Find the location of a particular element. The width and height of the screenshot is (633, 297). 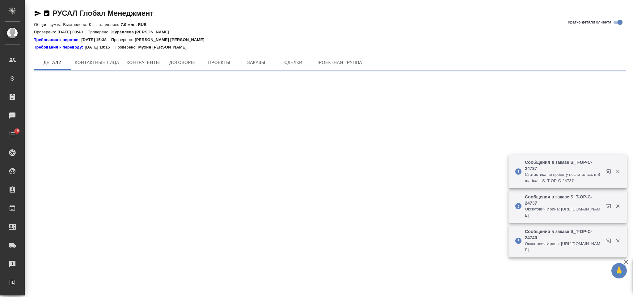

span: Проекты is located at coordinates (219, 62).